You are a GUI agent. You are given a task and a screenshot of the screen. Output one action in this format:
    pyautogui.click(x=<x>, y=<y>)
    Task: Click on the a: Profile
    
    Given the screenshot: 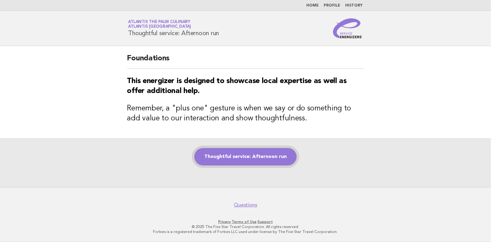 What is the action you would take?
    pyautogui.click(x=332, y=6)
    